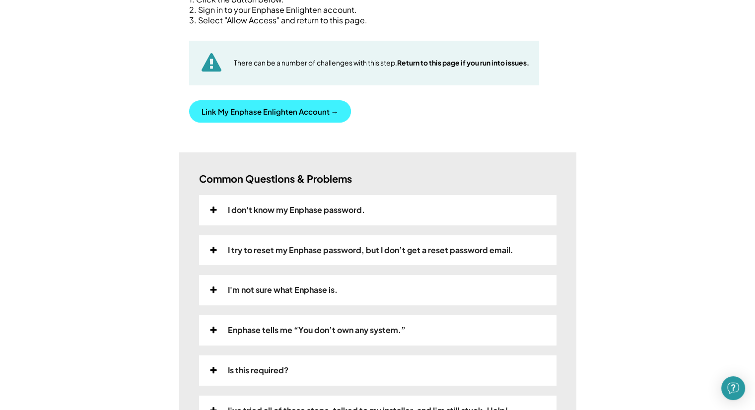  What do you see at coordinates (370, 250) in the screenshot?
I see `div: I try to reset my Enphase password, but I don’t get a reset password email.` at bounding box center [370, 250].